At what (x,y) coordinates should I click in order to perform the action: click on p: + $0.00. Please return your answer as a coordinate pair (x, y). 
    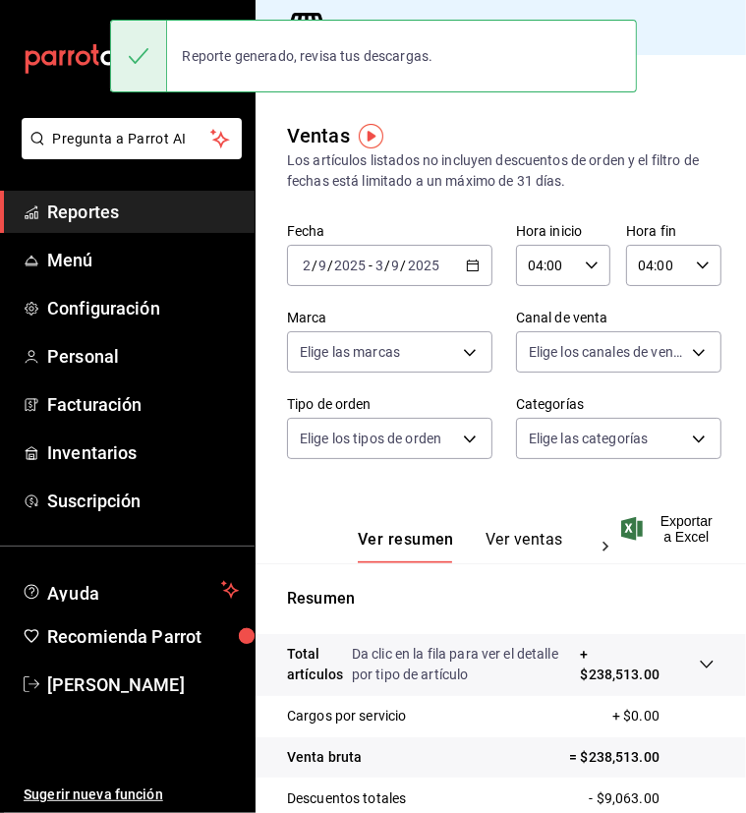
    Looking at the image, I should click on (664, 716).